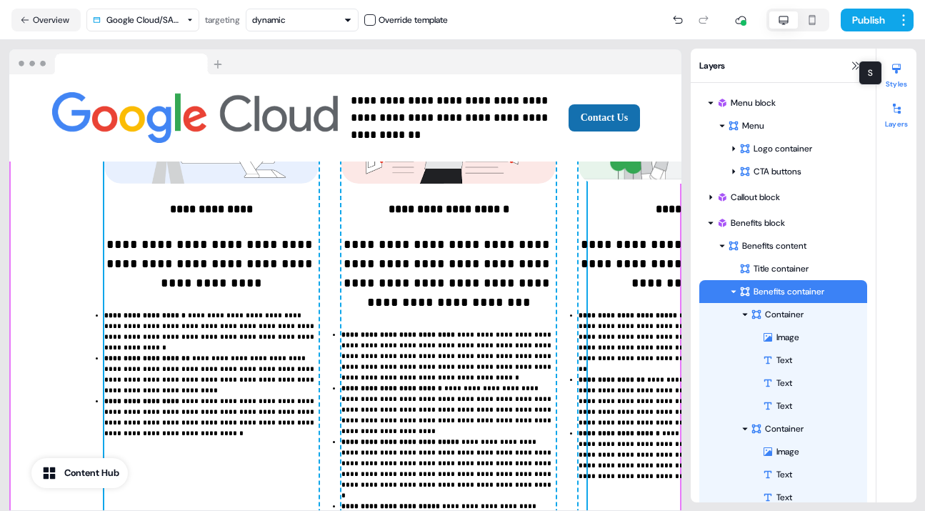 The image size is (925, 511). What do you see at coordinates (119, 62) in the screenshot?
I see `img: Browser topbar` at bounding box center [119, 62].